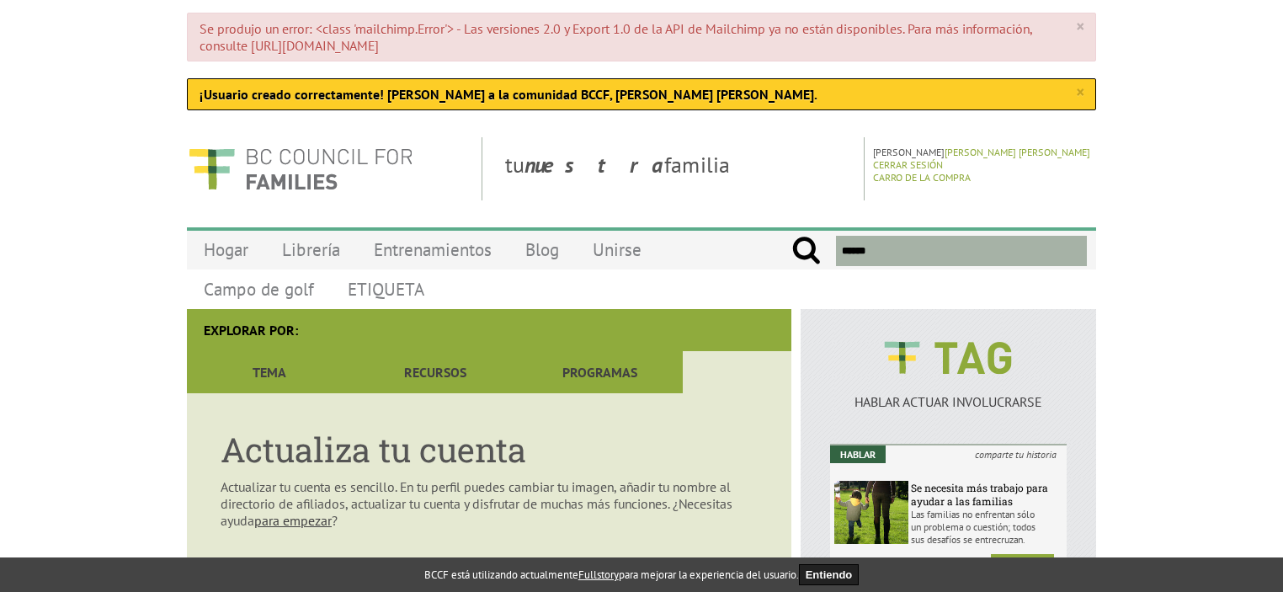 The image size is (1283, 592). Describe the element at coordinates (476, 503) in the screenshot. I see `font: Actualizar tu cuenta es sencillo. En tu perfil puedes cambiar tu imagen, añadir tu nombre al dire...` at that location.